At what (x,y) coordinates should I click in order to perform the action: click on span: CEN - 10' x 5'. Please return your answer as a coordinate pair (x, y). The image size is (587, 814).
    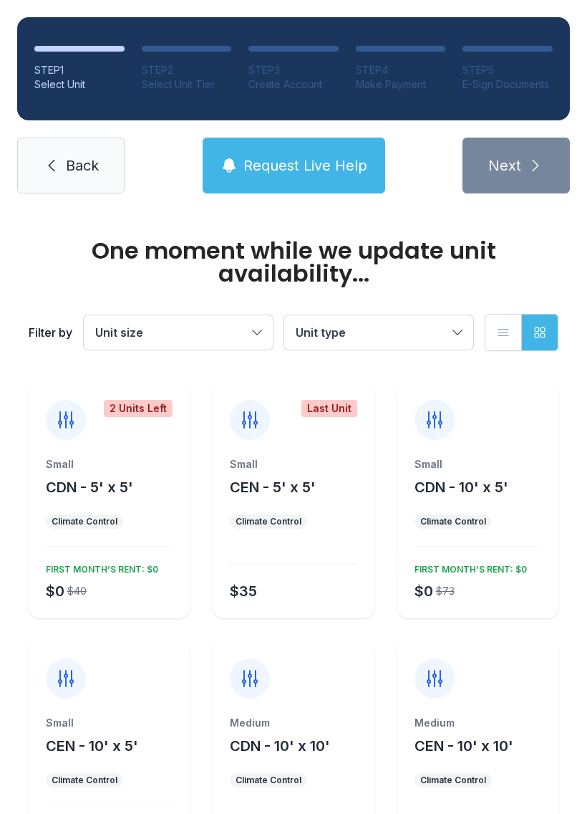
    Looking at the image, I should click on (92, 746).